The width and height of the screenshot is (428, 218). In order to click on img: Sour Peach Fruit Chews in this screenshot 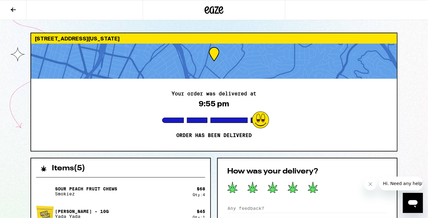, I will do `click(45, 192)`.